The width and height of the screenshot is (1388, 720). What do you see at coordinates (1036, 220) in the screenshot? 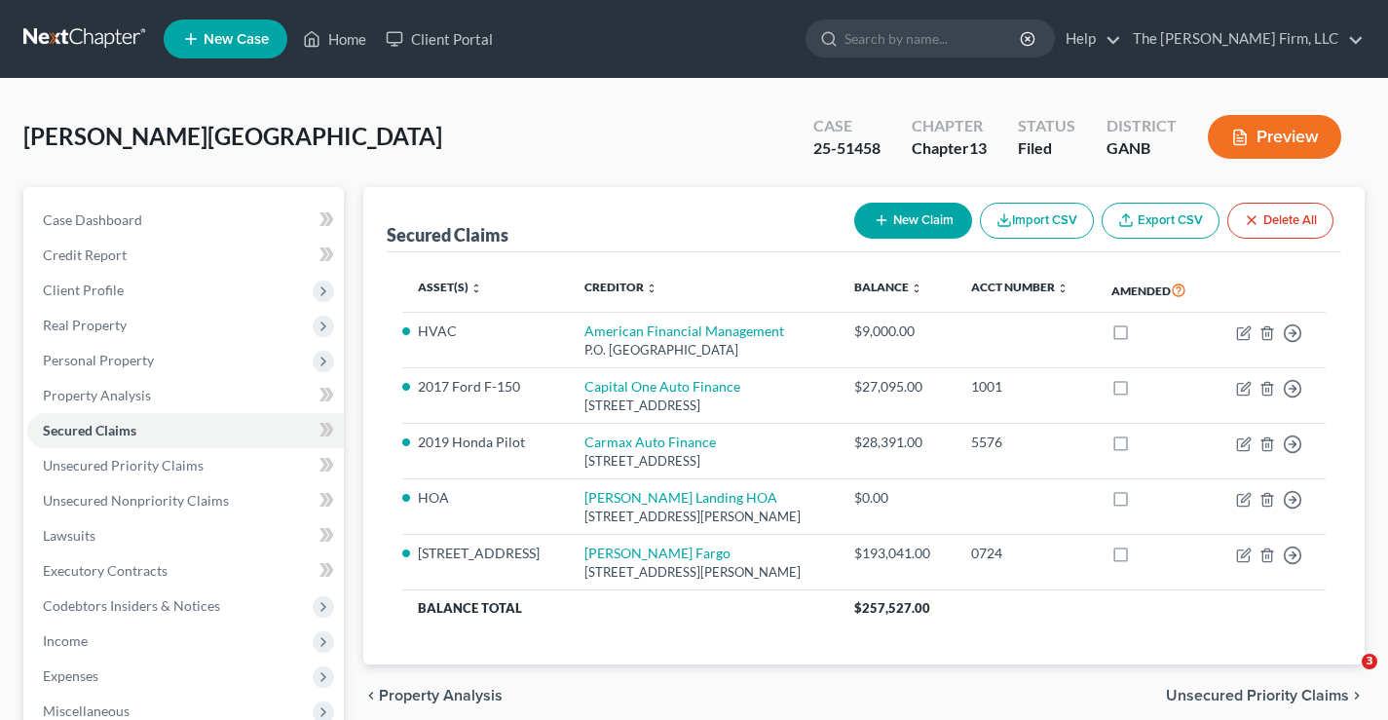
I see `button: Import CSV` at bounding box center [1036, 220].